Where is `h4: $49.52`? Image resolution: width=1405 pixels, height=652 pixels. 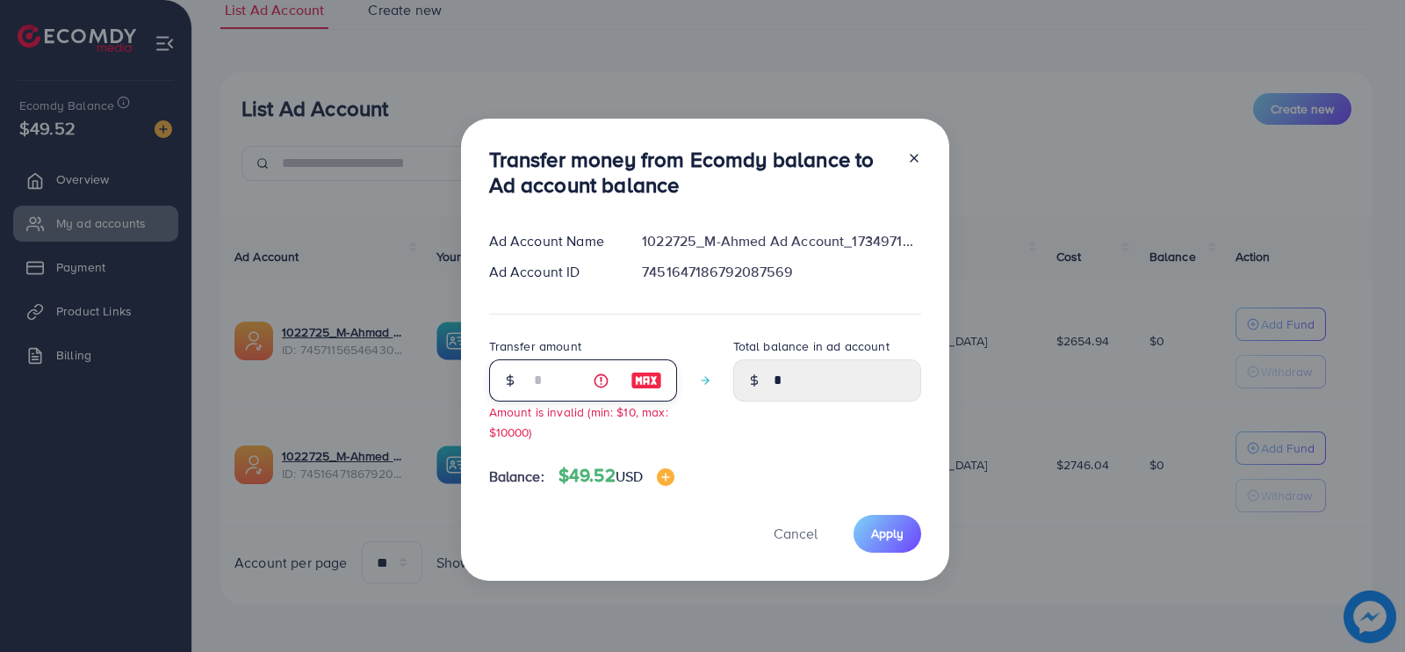 h4: $49.52 is located at coordinates (616, 475).